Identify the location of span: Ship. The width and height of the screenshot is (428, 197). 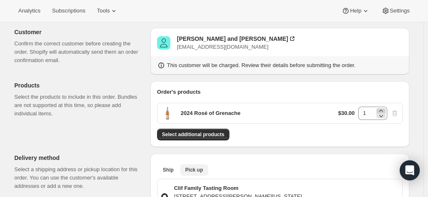
(168, 170).